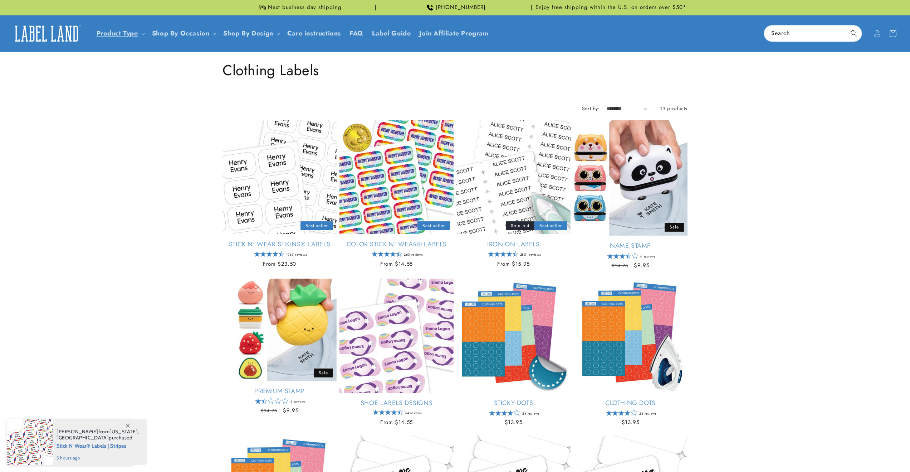 The width and height of the screenshot is (910, 472). I want to click on span: Enjoy free shipping within the U.S. on orders over $50*, so click(611, 8).